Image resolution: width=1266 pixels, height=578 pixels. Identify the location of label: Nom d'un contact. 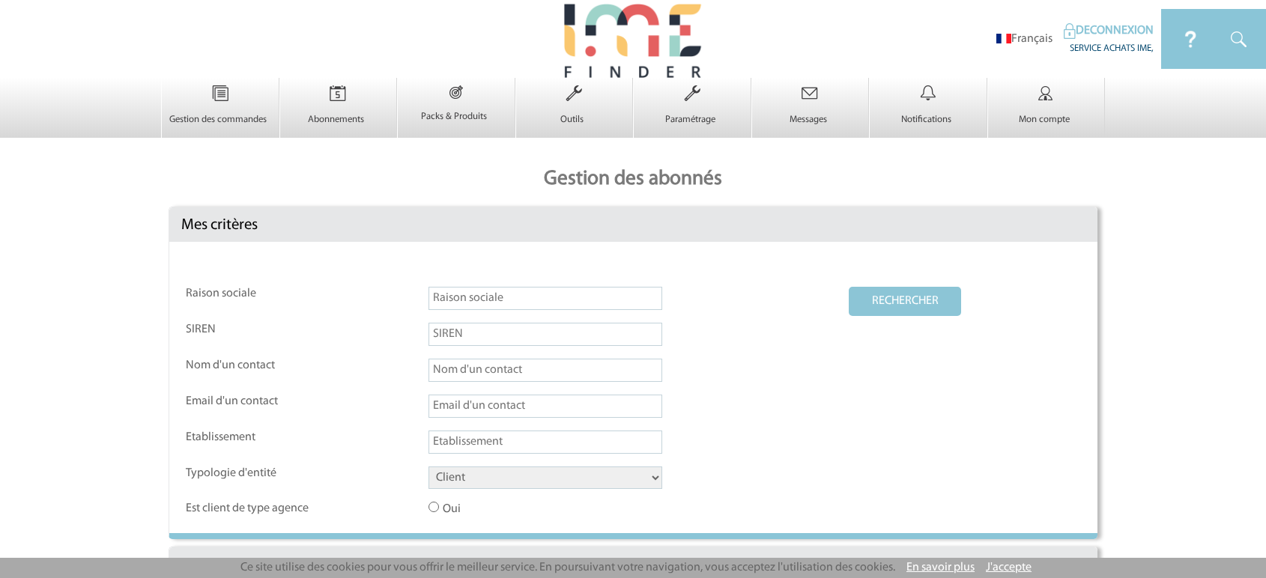
(253, 366).